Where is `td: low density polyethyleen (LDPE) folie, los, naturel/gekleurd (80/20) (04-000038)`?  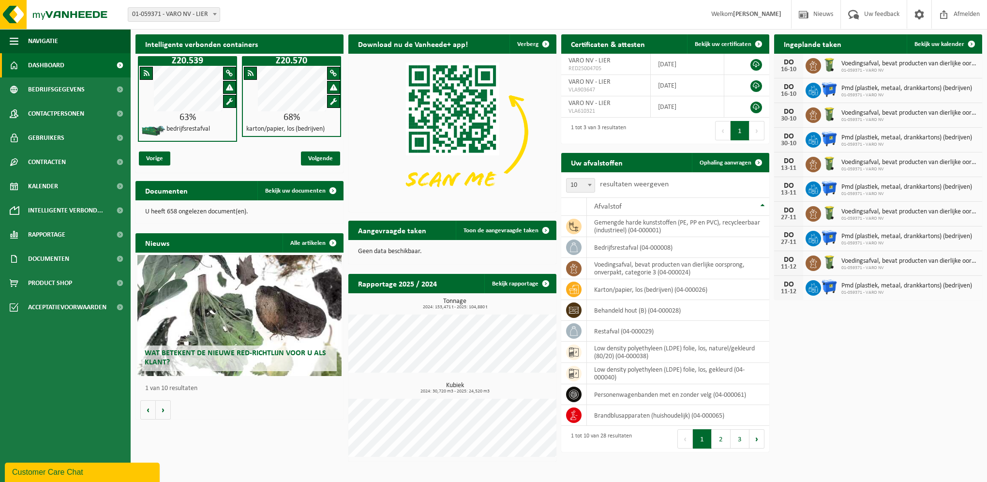 td: low density polyethyleen (LDPE) folie, los, naturel/gekleurd (80/20) (04-000038) is located at coordinates (678, 352).